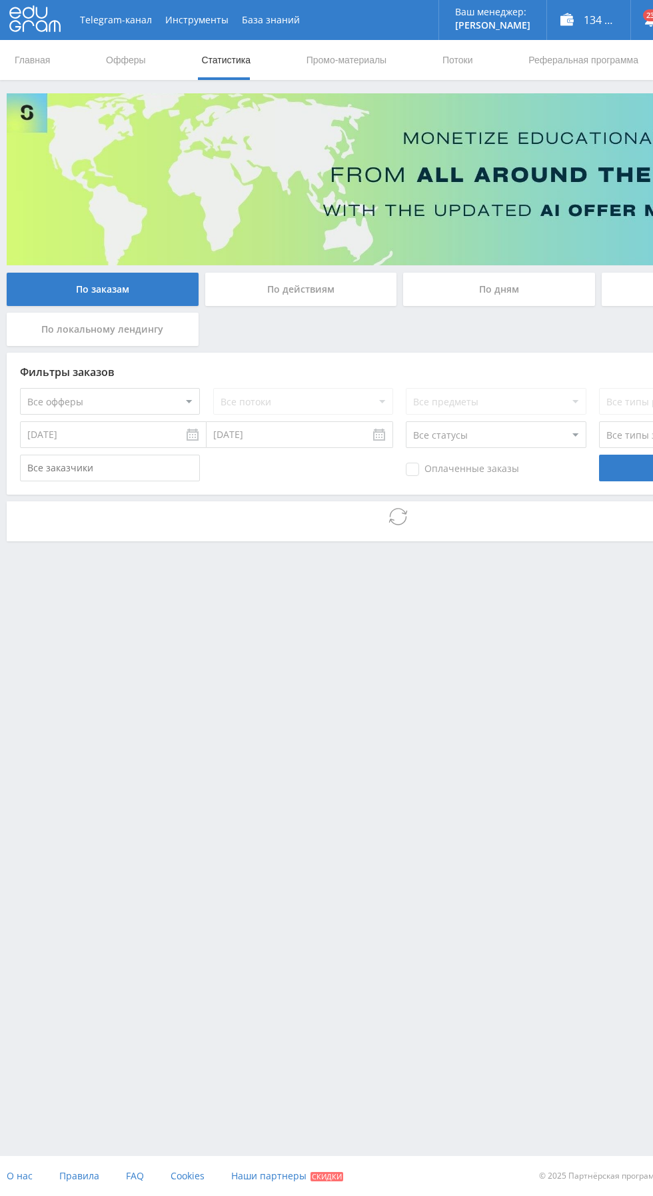 Image resolution: width=653 pixels, height=1196 pixels. I want to click on a: Главная, so click(32, 60).